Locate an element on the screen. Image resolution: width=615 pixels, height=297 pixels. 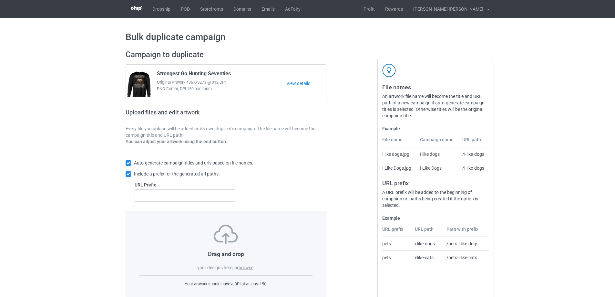
span: Strongest Go Hunting Seventies is located at coordinates (194, 75).